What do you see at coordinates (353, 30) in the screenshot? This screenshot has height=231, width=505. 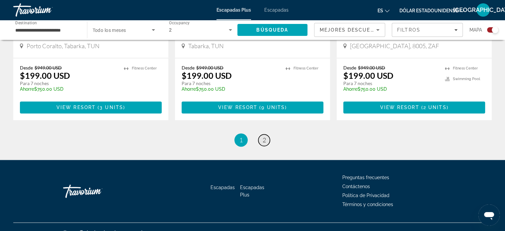 I see `span: Mejores descuentos` at bounding box center [353, 30].